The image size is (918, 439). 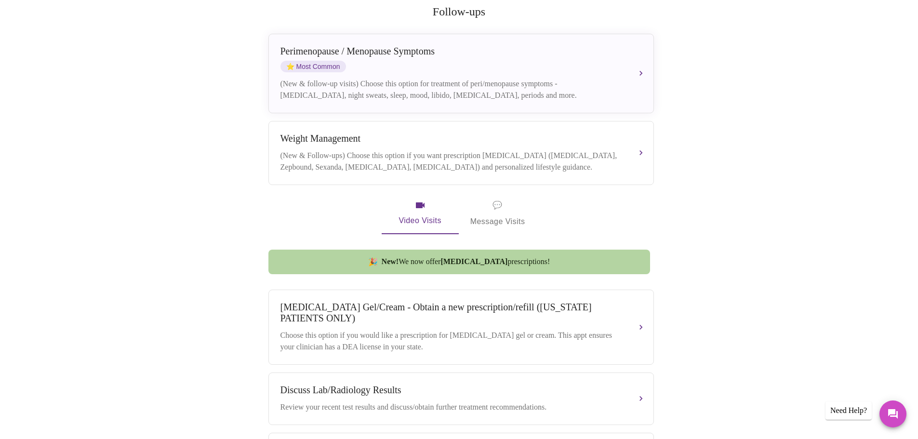 I want to click on h2: Follow-ups, so click(x=459, y=12).